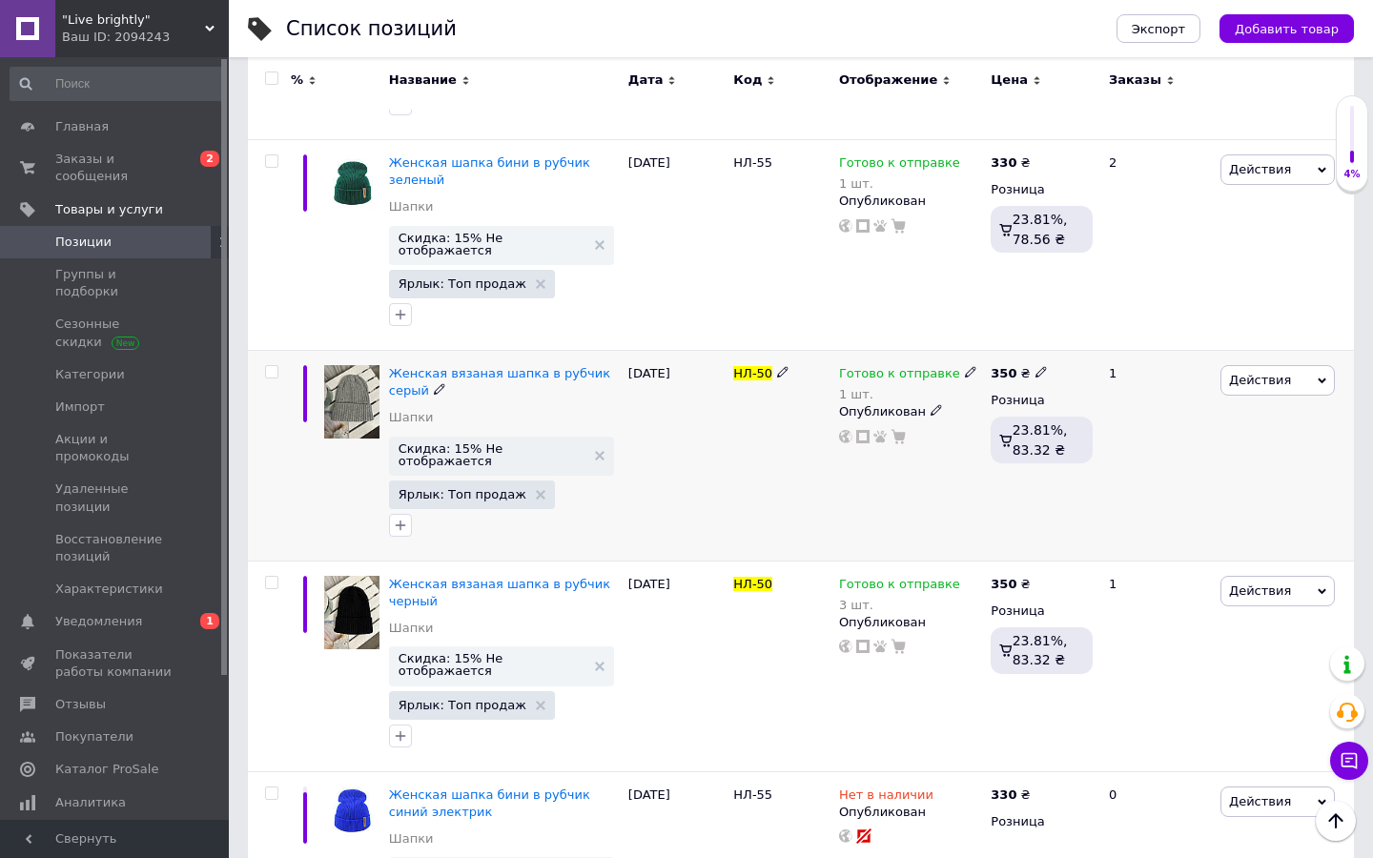 This screenshot has height=858, width=1373. I want to click on button: Добавить товар, so click(1286, 29).